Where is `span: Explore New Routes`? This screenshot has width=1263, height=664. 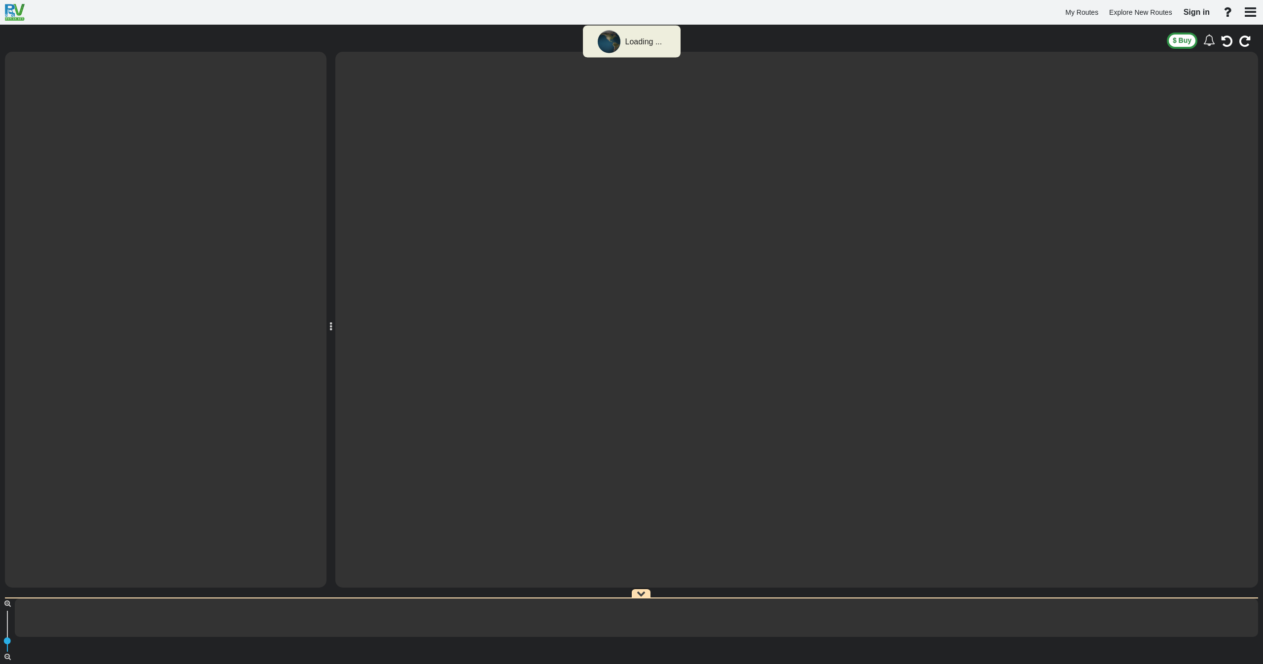
span: Explore New Routes is located at coordinates (1141, 12).